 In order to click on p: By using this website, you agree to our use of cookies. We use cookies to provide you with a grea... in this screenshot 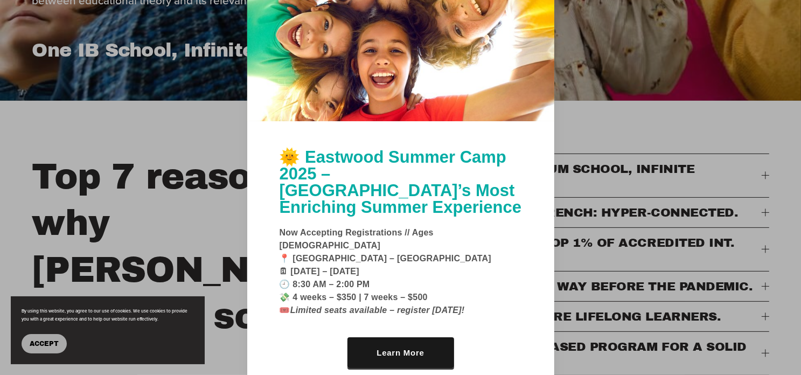, I will do `click(108, 315)`.